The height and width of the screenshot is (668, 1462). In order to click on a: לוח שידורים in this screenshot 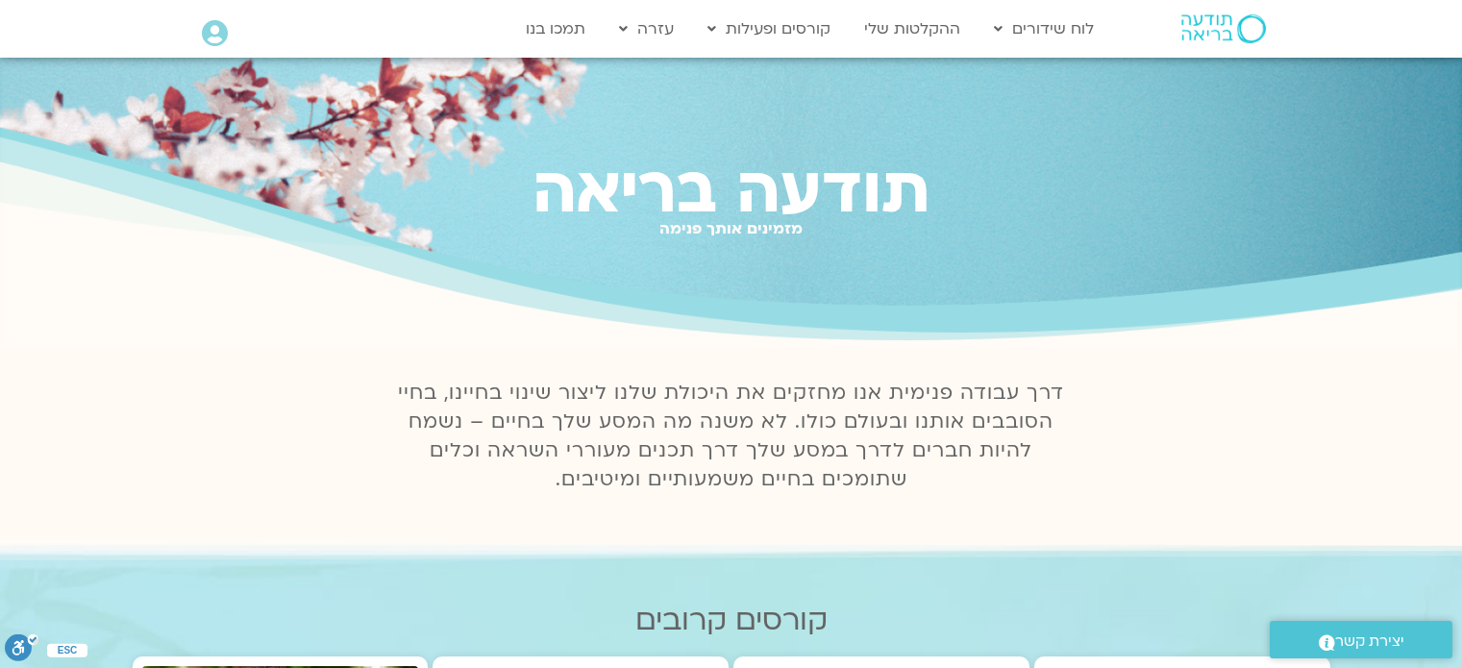, I will do `click(1044, 29)`.